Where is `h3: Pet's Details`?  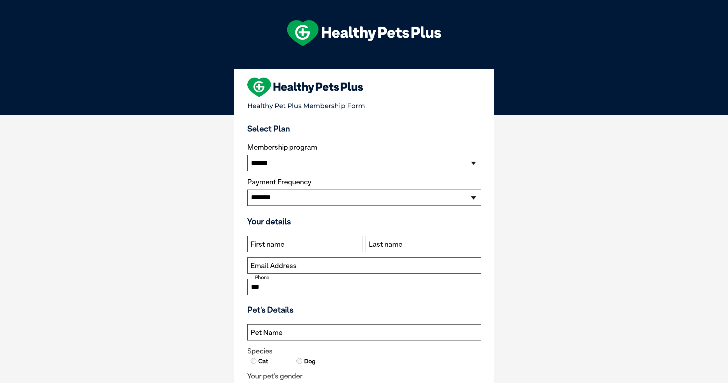 h3: Pet's Details is located at coordinates (364, 310).